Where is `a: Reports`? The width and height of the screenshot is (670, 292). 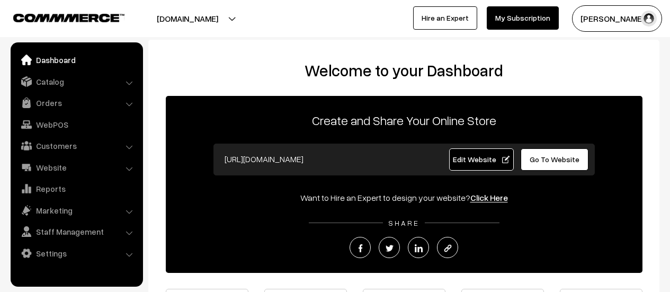
a: Reports is located at coordinates (76, 188).